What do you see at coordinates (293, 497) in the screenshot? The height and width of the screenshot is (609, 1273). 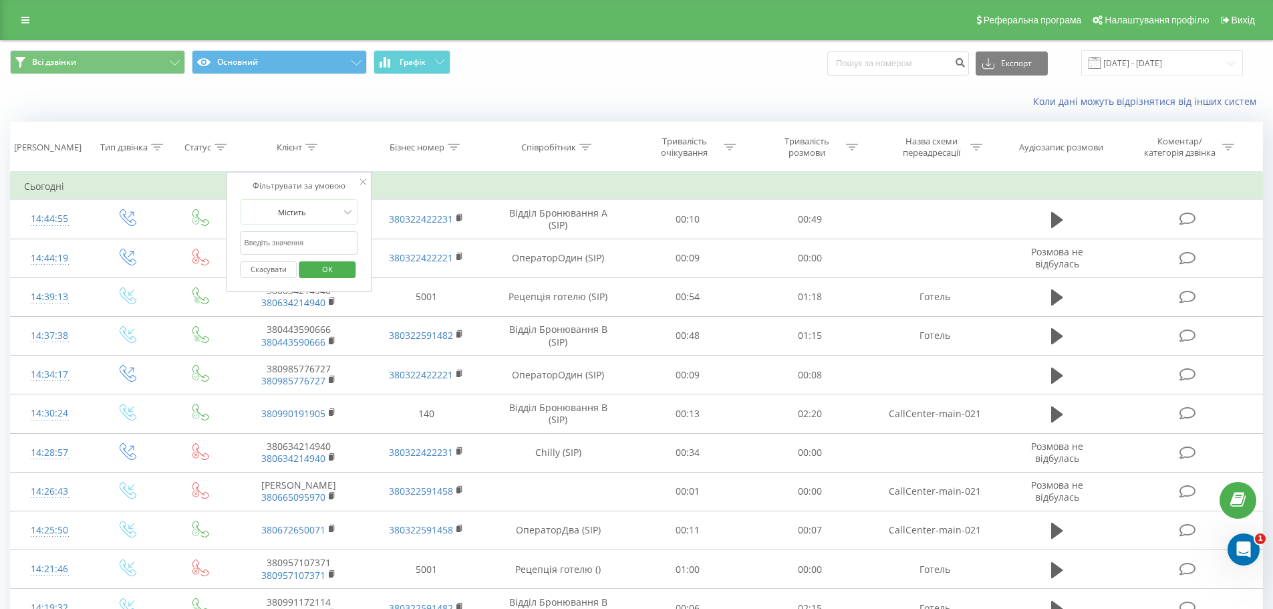 I see `a: 380665095970` at bounding box center [293, 497].